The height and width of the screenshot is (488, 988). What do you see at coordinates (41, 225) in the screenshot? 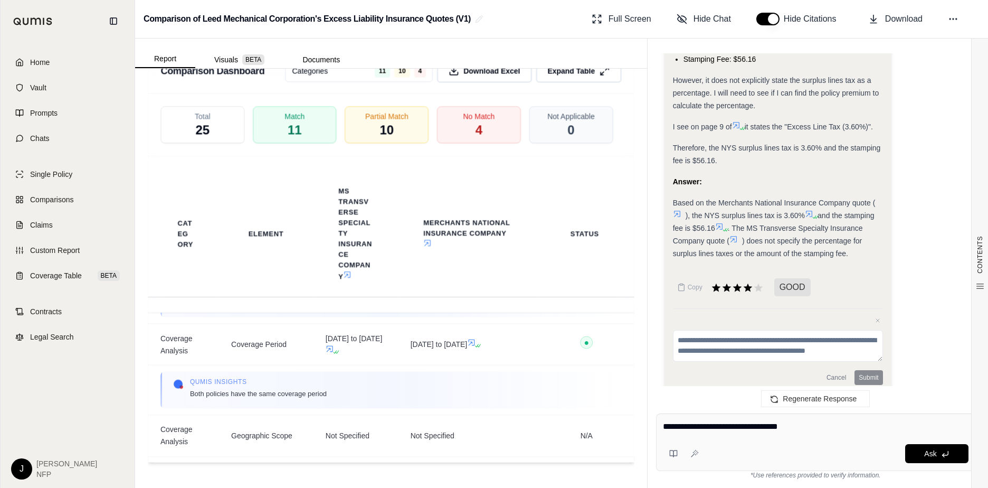
I see `span: Claims` at bounding box center [41, 225].